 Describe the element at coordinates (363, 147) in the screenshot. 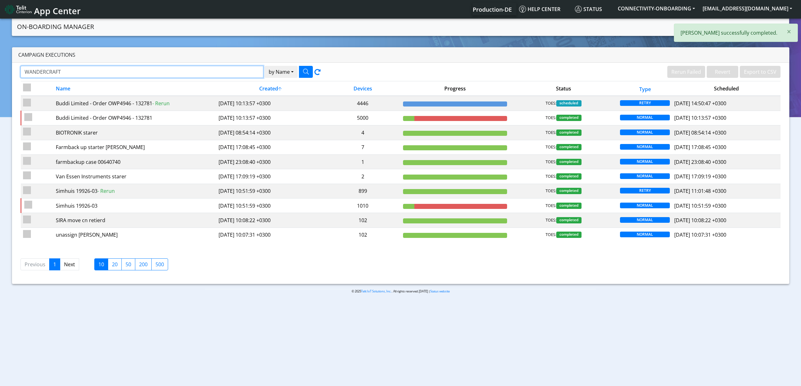

I see `td: 7` at that location.